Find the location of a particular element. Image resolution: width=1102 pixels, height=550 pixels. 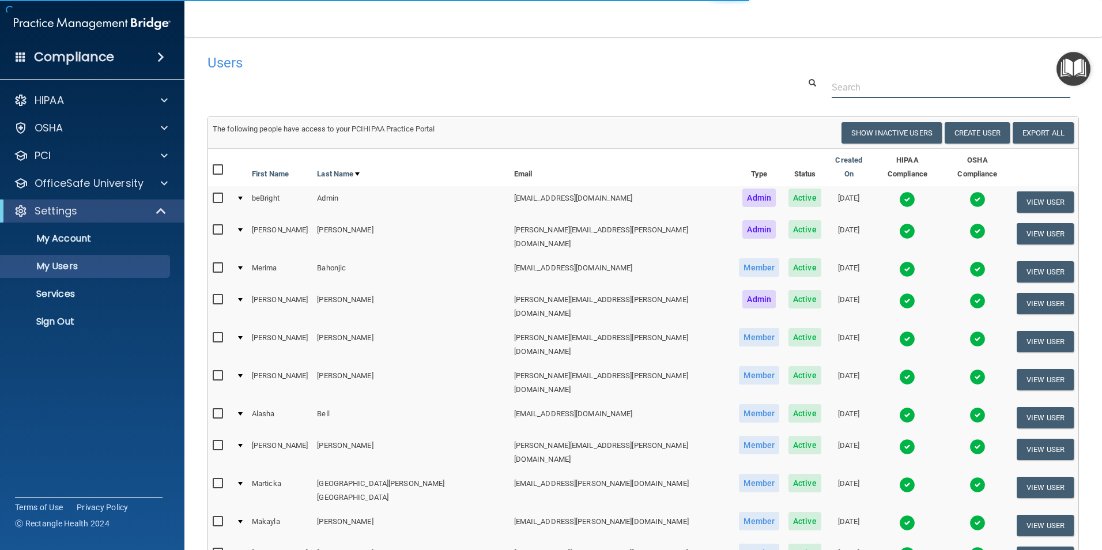

a: Terms of Use is located at coordinates (39, 507).